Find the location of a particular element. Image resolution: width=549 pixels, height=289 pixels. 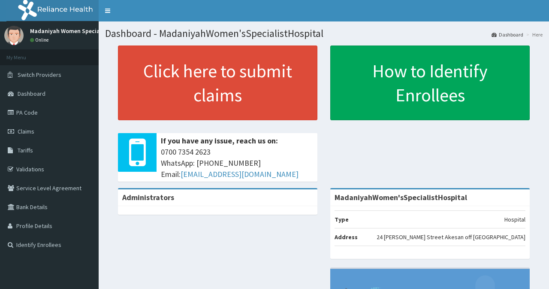

span: Dashboard is located at coordinates (31, 94).